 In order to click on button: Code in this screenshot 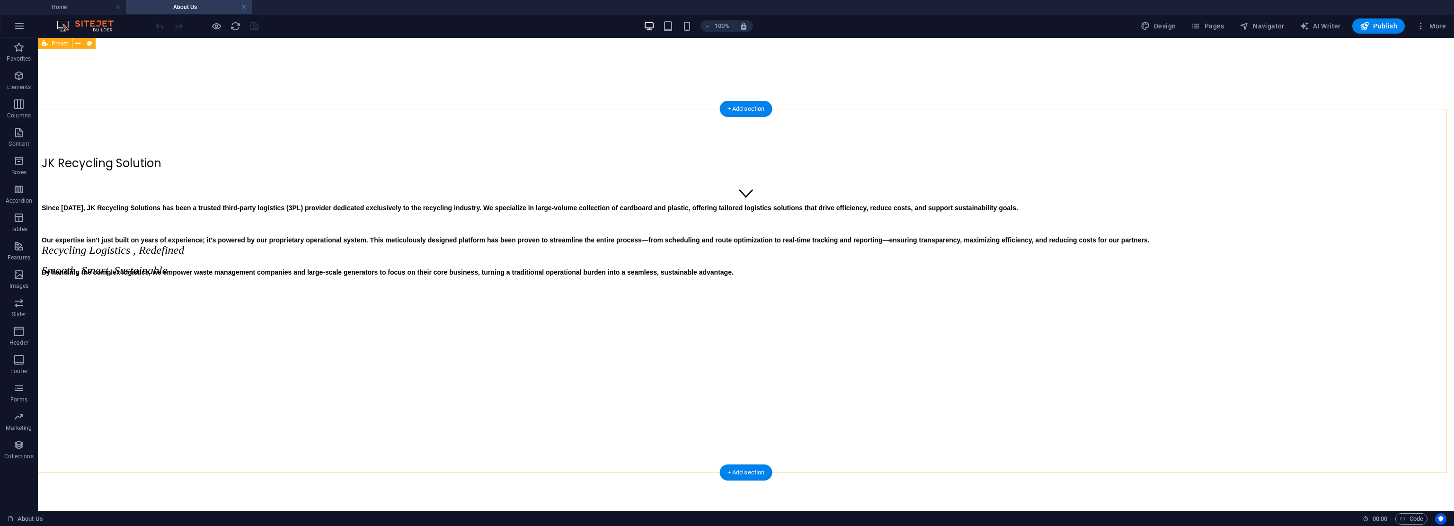, I will do `click(1411, 519)`.